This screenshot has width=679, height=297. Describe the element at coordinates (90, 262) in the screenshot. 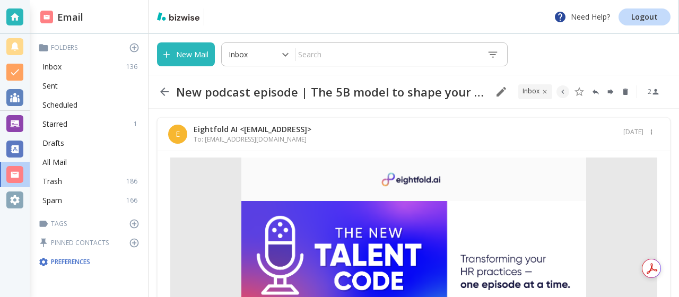

I see `p: Preferences` at that location.